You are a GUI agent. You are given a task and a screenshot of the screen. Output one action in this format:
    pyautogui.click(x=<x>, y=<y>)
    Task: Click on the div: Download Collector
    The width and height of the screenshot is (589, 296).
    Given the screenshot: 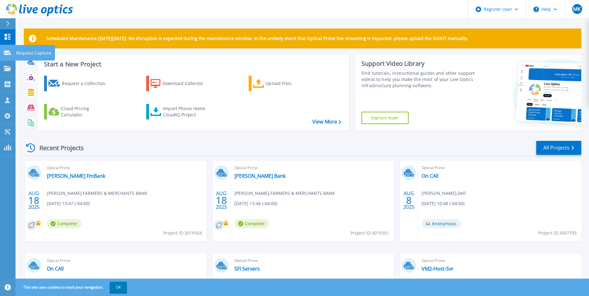 What is the action you would take?
    pyautogui.click(x=187, y=84)
    